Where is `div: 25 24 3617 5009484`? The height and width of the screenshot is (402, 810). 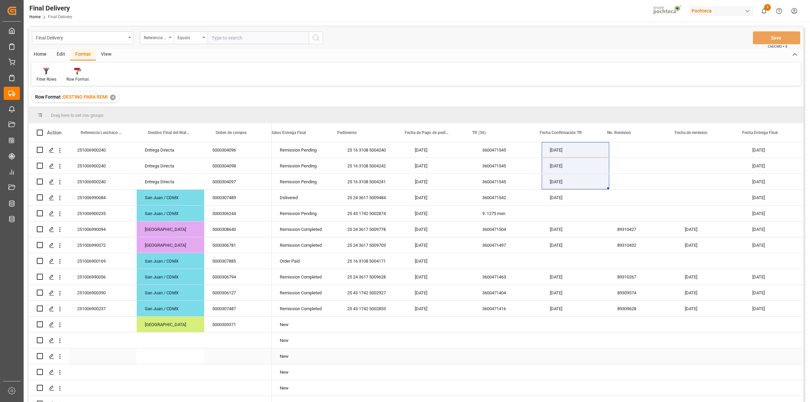 div: 25 24 3617 5009484 is located at coordinates (373, 197).